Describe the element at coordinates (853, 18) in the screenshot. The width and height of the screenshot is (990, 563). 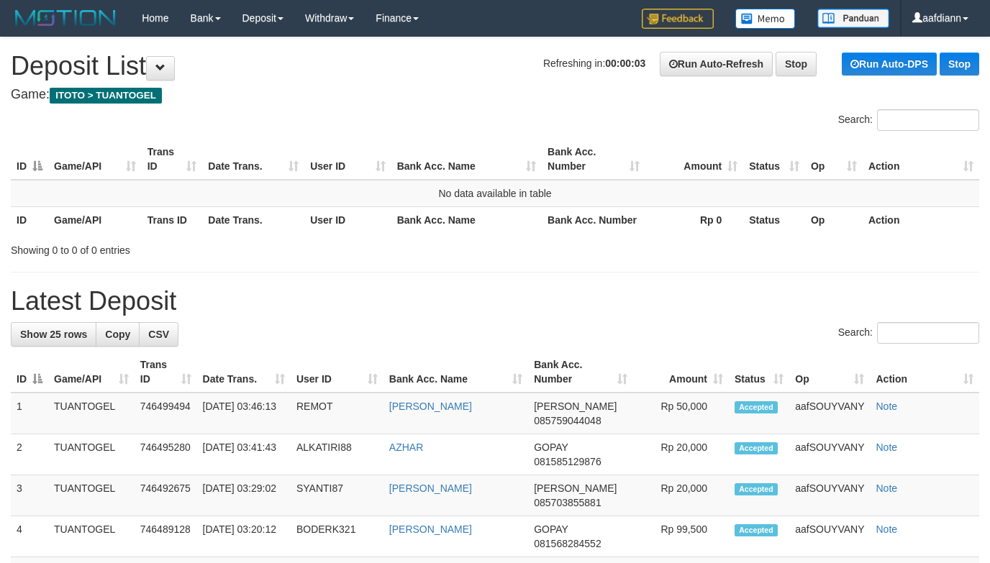
I see `img: panduan.png` at that location.